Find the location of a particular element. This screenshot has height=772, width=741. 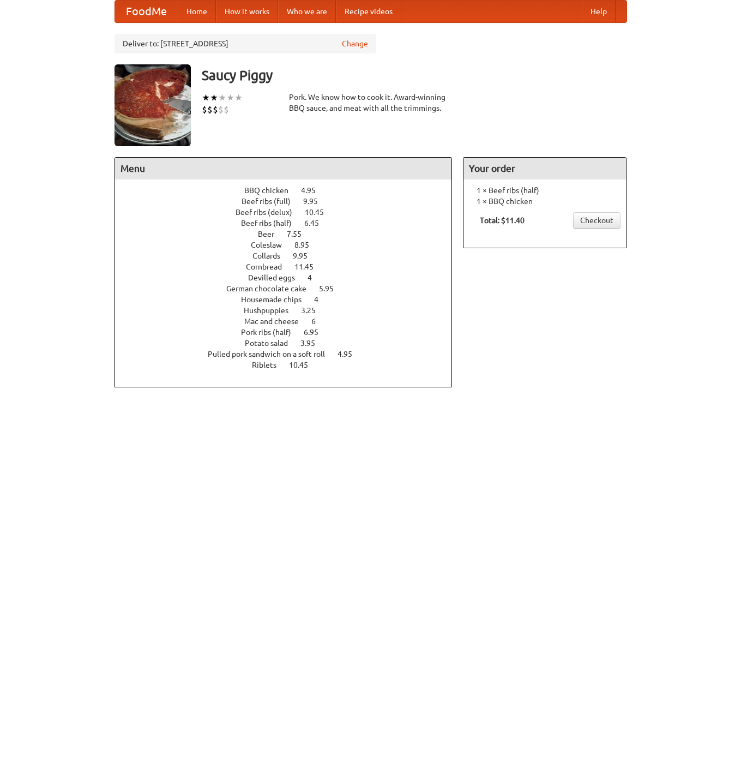

a: Pulled pork sandwich on a soft roll 4.95 is located at coordinates (290, 354).